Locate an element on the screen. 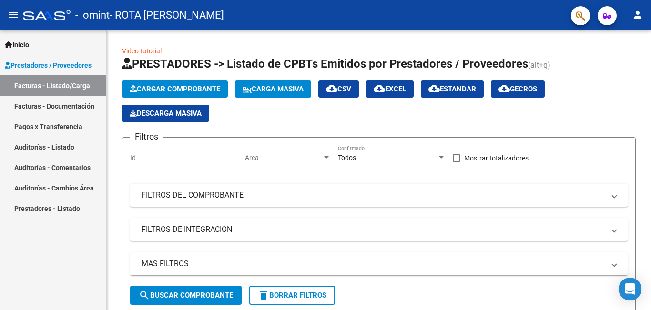 The image size is (651, 310). mat-panel-title: FILTROS DEL COMPROBANTE is located at coordinates (373, 195).